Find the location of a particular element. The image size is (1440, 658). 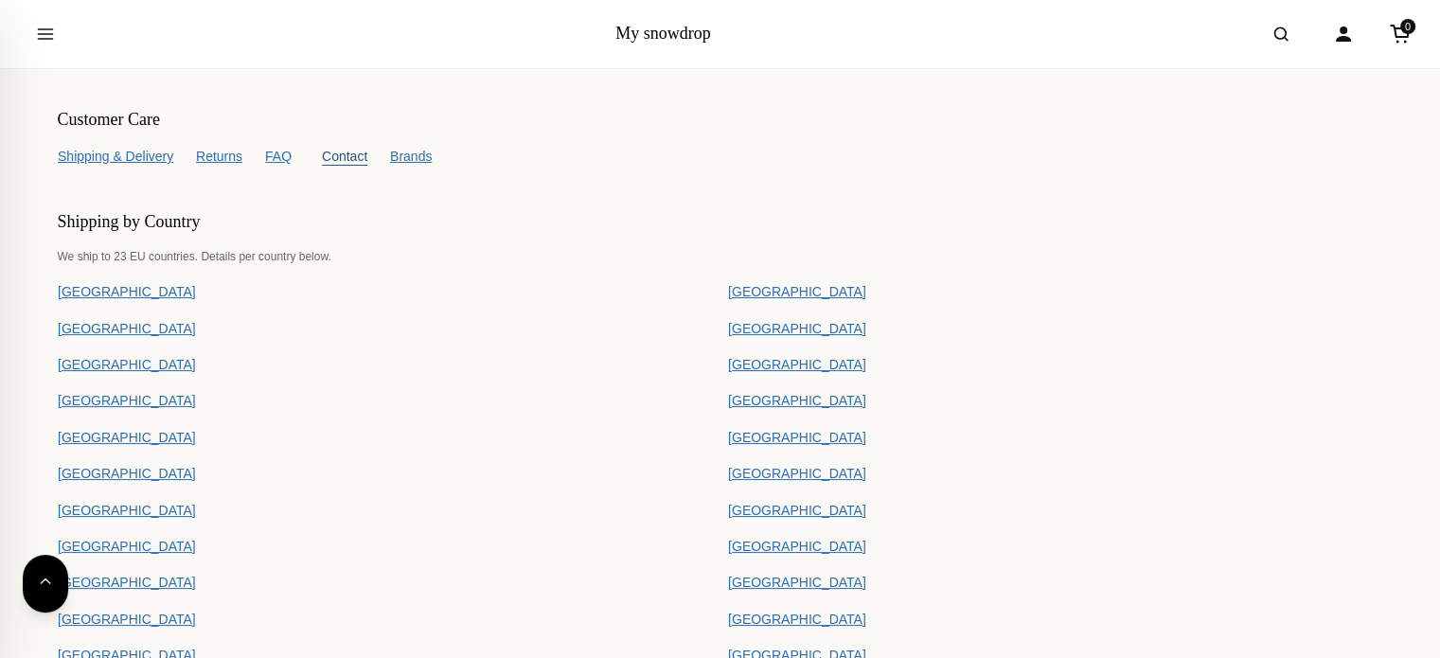

a: Brands is located at coordinates (411, 156).